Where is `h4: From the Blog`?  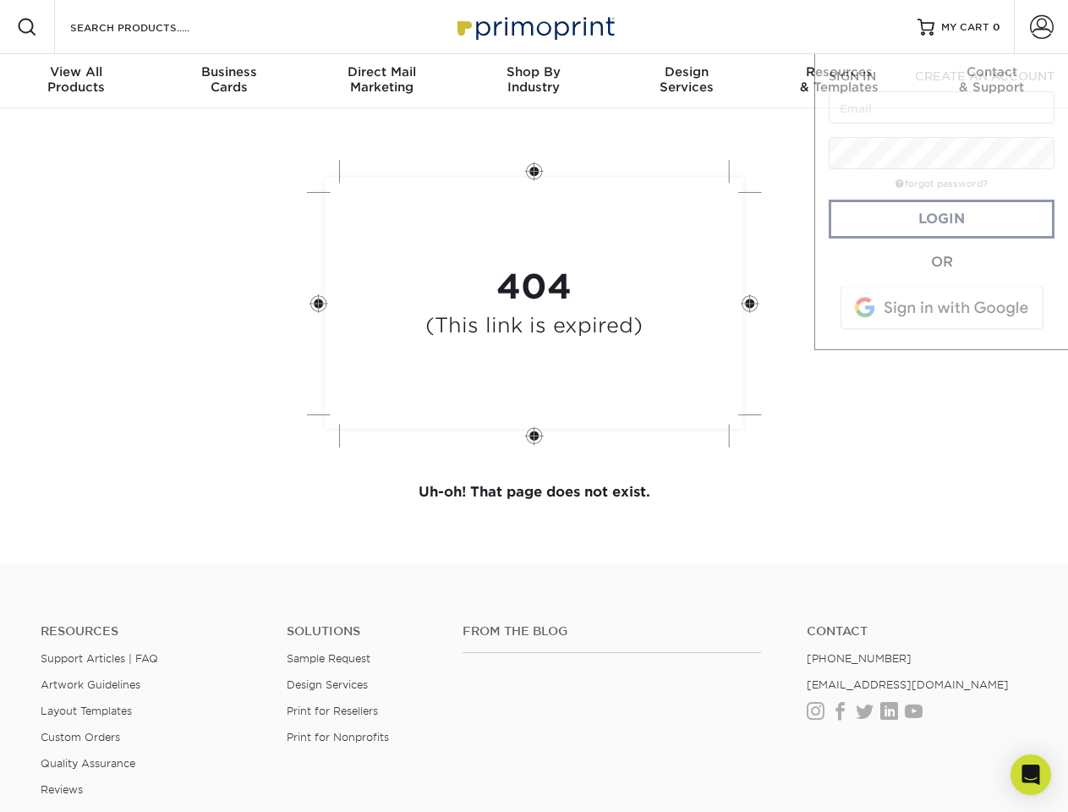 h4: From the Blog is located at coordinates (612, 631).